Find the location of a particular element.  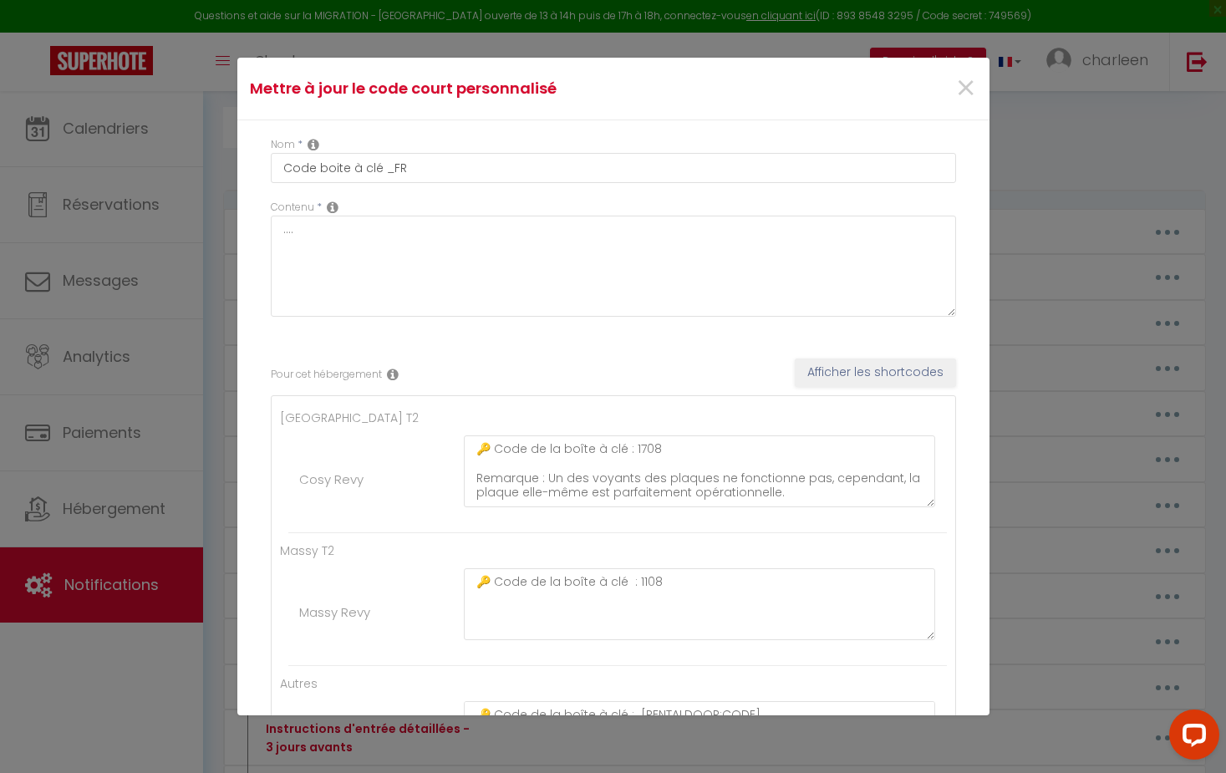

i: Rental is located at coordinates (393, 374).